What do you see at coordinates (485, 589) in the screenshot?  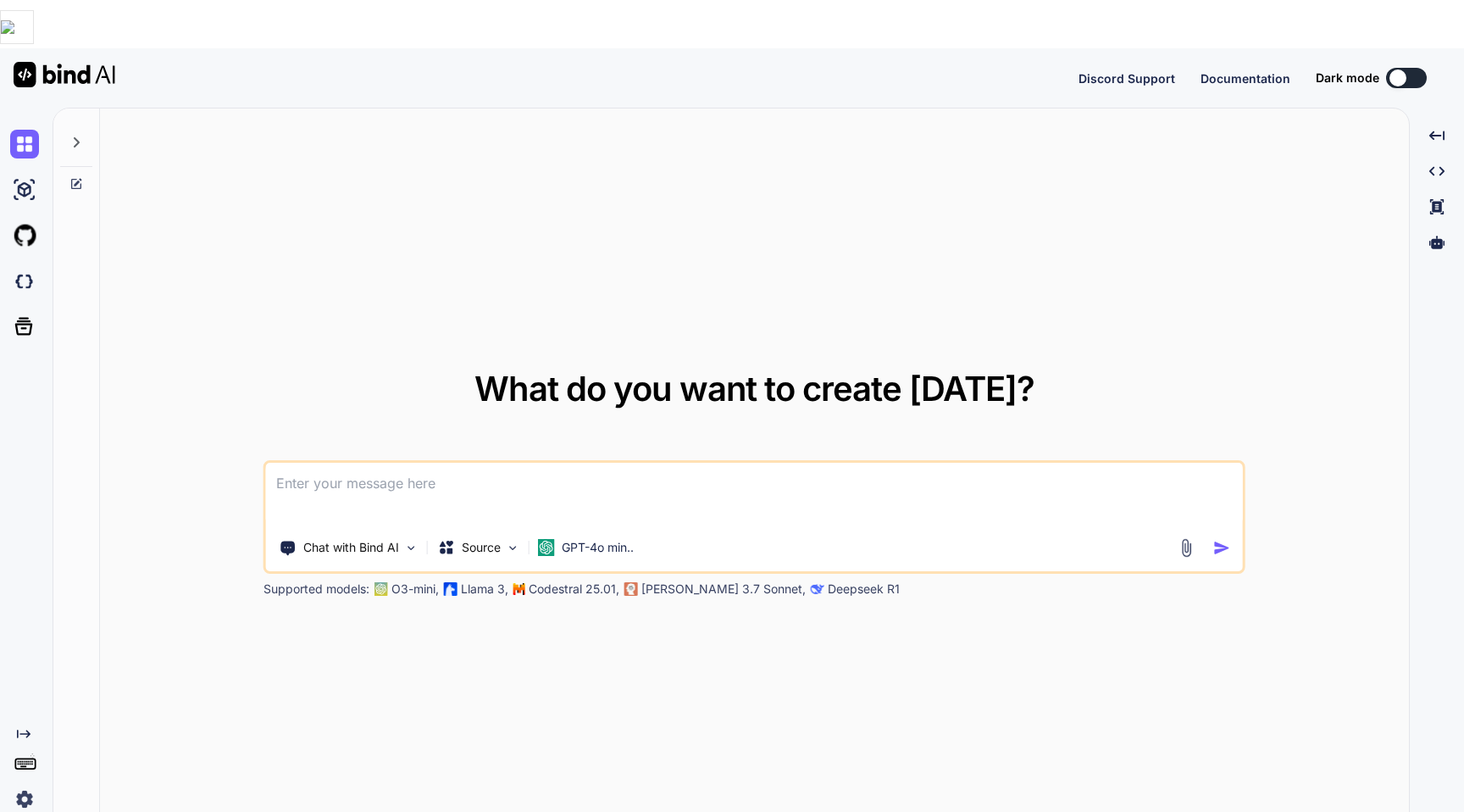 I see `p: Llama 3,` at bounding box center [485, 589].